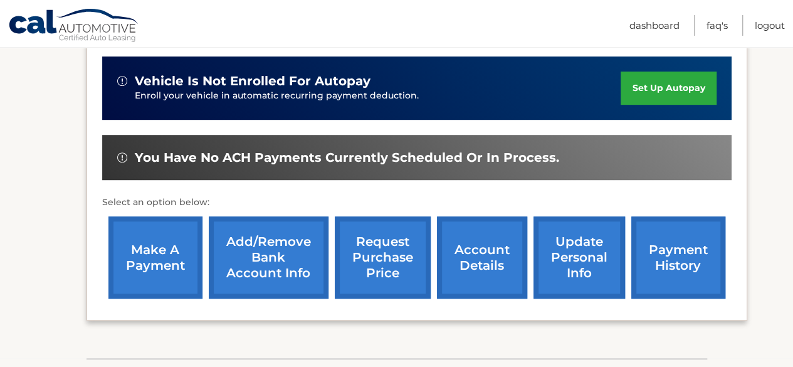 The image size is (793, 367). What do you see at coordinates (579, 257) in the screenshot?
I see `a: update personal info` at bounding box center [579, 257].